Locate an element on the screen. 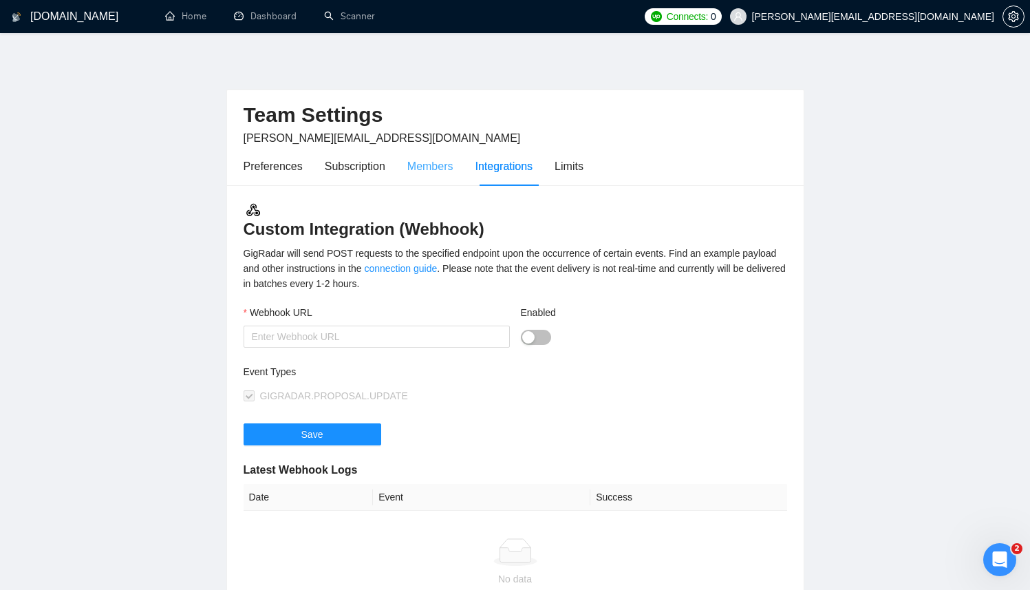 The image size is (1030, 590). img: webhook.3a52c8ec.svg is located at coordinates (253, 210).